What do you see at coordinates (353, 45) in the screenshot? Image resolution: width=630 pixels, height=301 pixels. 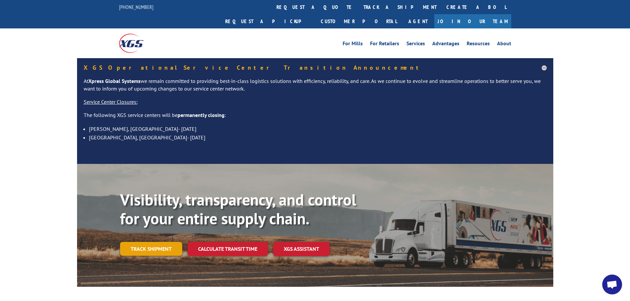 I see `a: For Mills` at bounding box center [353, 45].